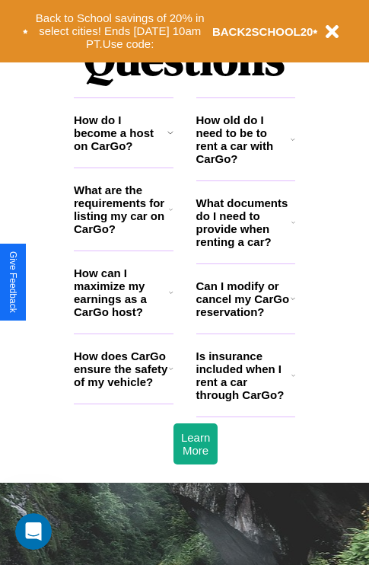 The image size is (369, 565). What do you see at coordinates (244, 139) in the screenshot?
I see `h3: How old do I need to be to rent a car with CarGo?` at bounding box center [244, 139].